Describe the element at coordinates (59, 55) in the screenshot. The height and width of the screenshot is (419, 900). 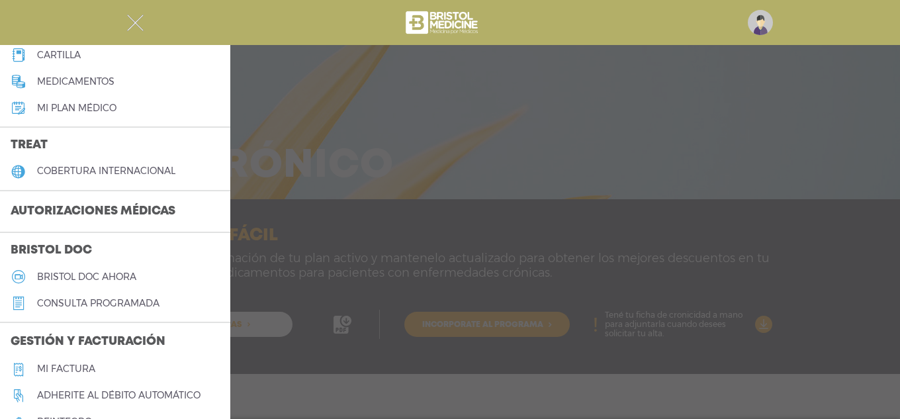
I see `h5: cartilla` at that location.